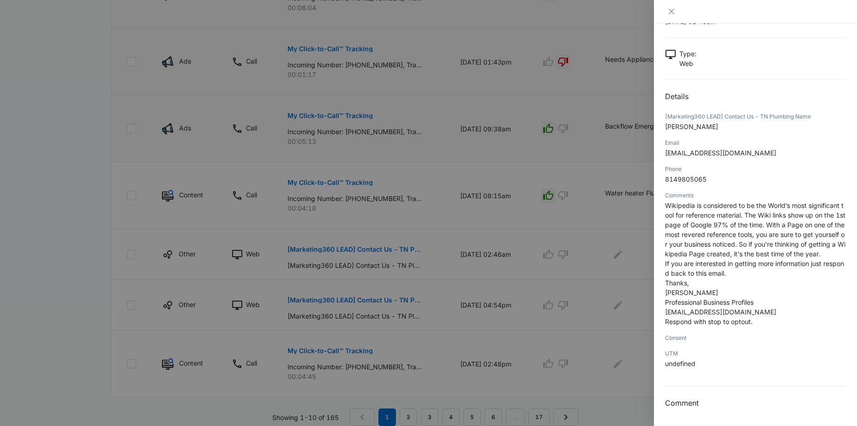 Image resolution: width=857 pixels, height=426 pixels. I want to click on span: Respond with stop to optout., so click(709, 322).